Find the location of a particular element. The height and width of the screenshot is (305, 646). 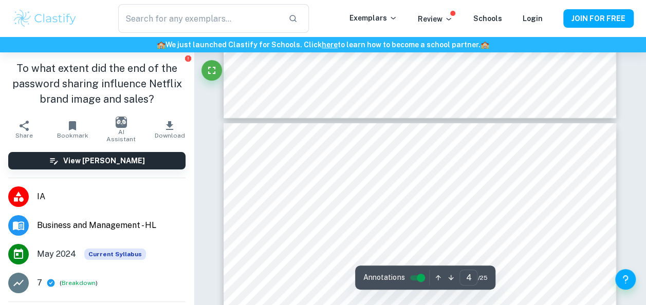

button: Report issue is located at coordinates (188, 58).